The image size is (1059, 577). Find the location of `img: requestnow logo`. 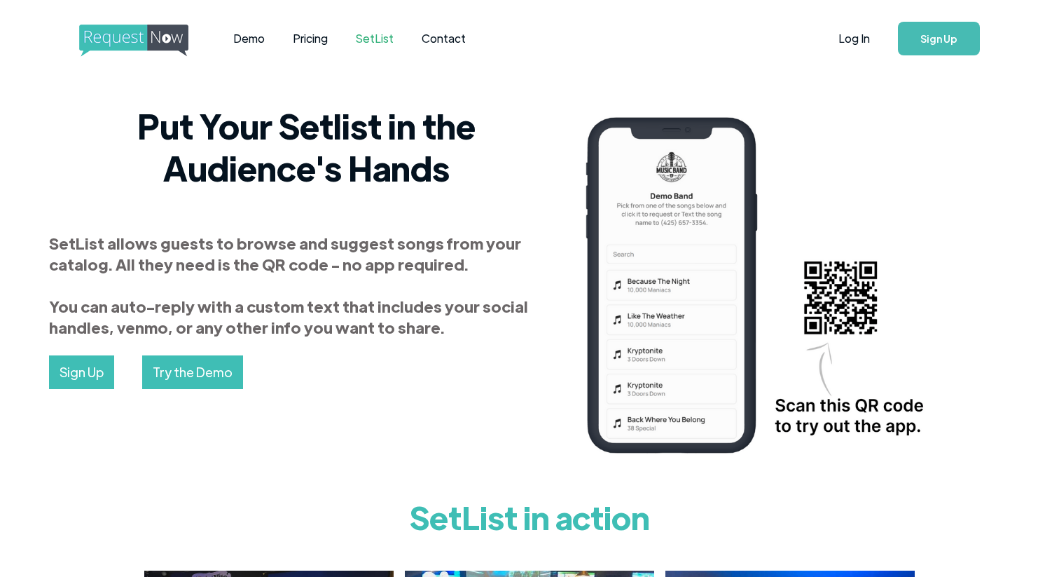

img: requestnow logo is located at coordinates (146, 41).